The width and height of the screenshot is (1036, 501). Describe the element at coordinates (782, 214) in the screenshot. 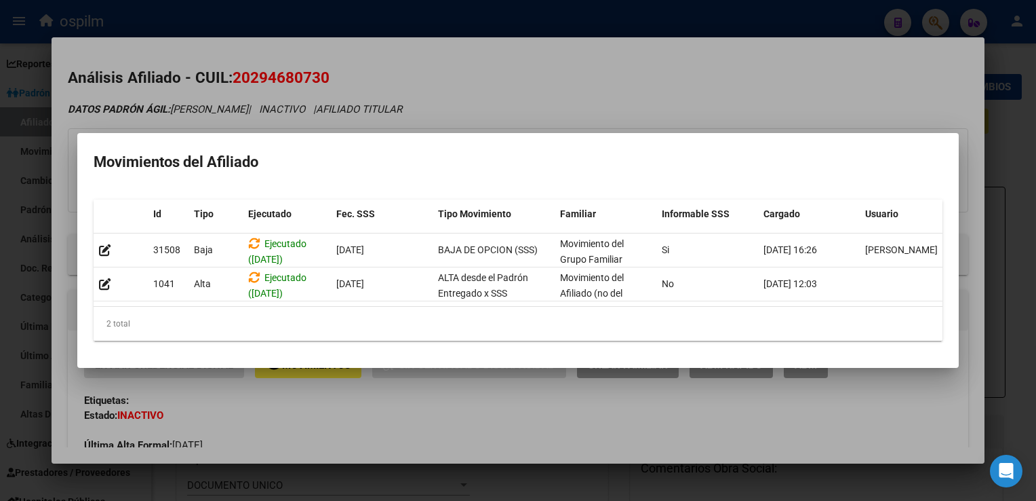

I see `span: Cargado` at that location.